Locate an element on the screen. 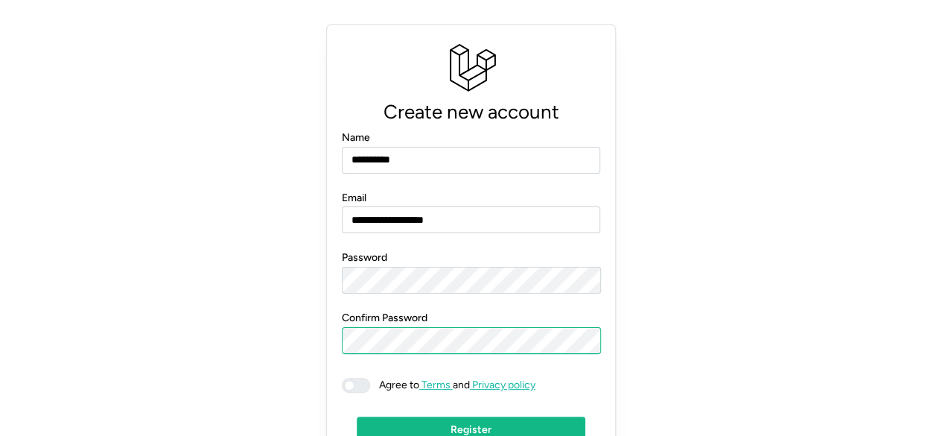  a: Privacy policy is located at coordinates (503, 384).